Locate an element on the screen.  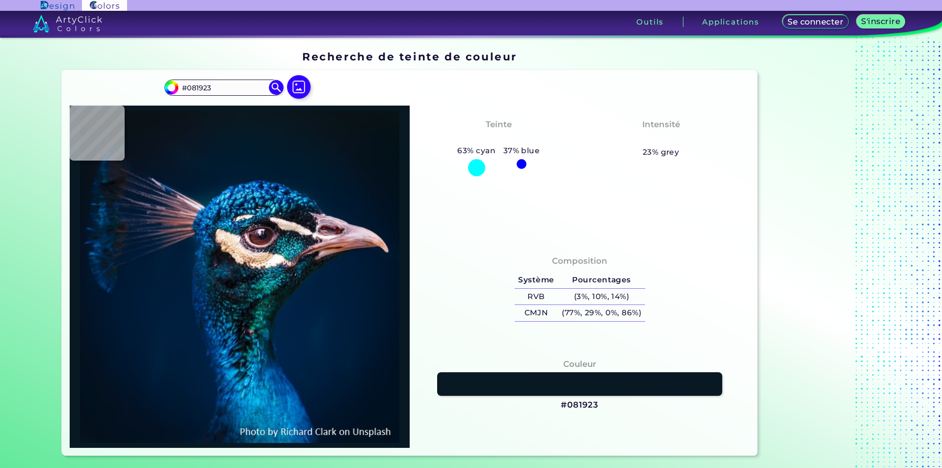
img: img_pavlin.jpg is located at coordinates (239, 276).